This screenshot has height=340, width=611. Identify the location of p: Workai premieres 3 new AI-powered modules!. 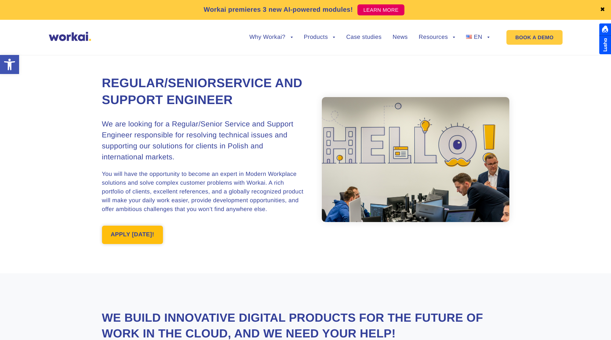
(278, 10).